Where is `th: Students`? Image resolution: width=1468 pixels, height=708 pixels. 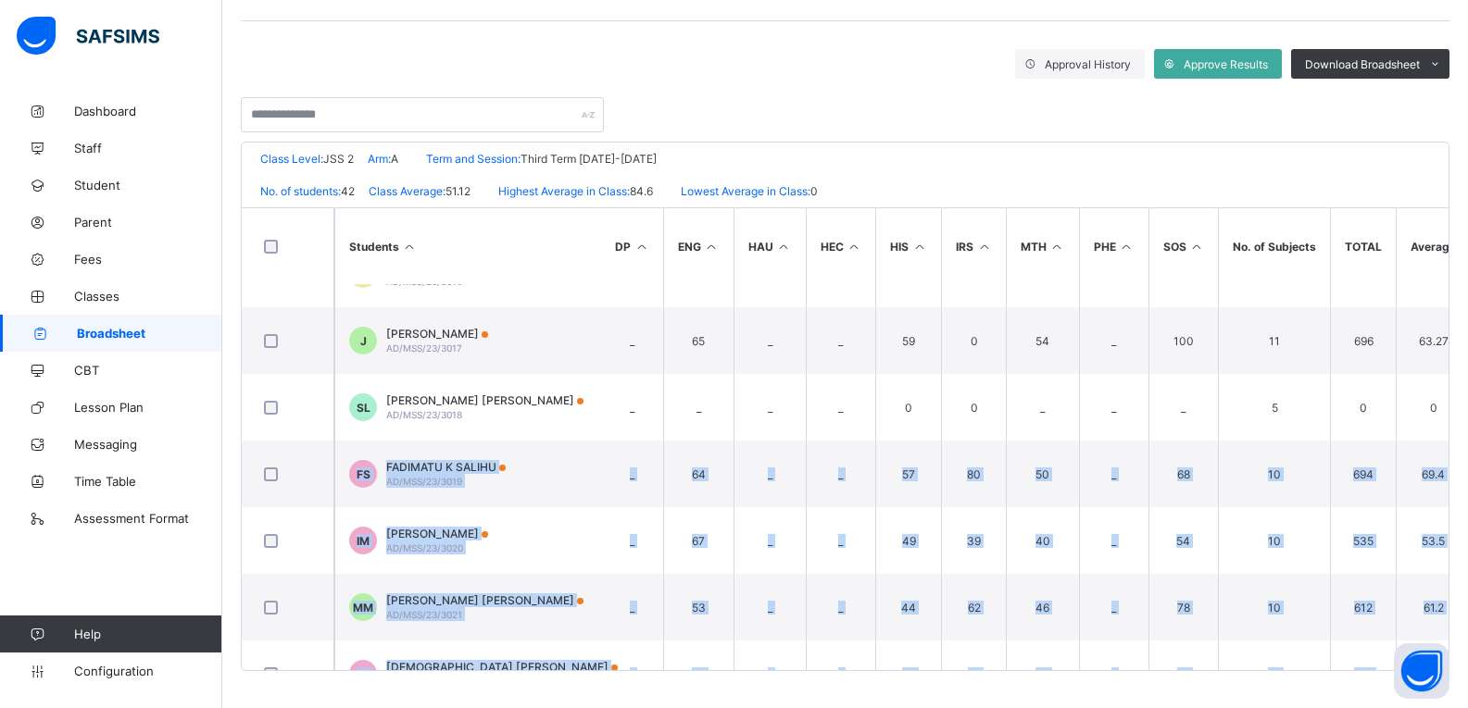
th: Students is located at coordinates (473, 246).